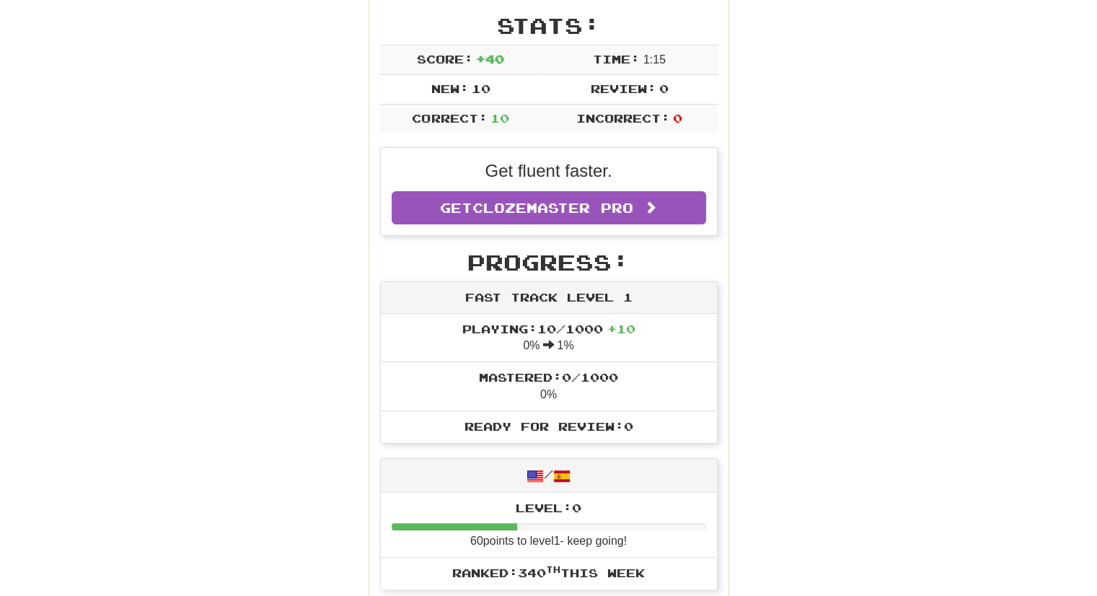 The width and height of the screenshot is (1097, 596). What do you see at coordinates (654, 59) in the screenshot?
I see `span: 1 : 15` at bounding box center [654, 59].